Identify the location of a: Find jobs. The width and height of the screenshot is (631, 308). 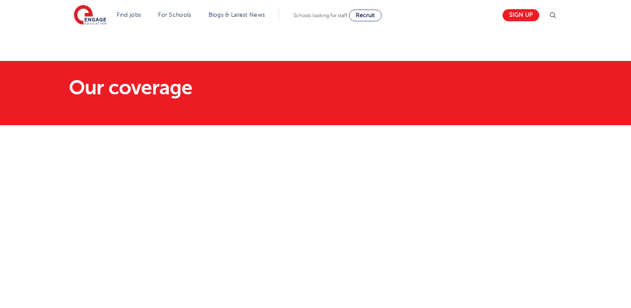
(129, 15).